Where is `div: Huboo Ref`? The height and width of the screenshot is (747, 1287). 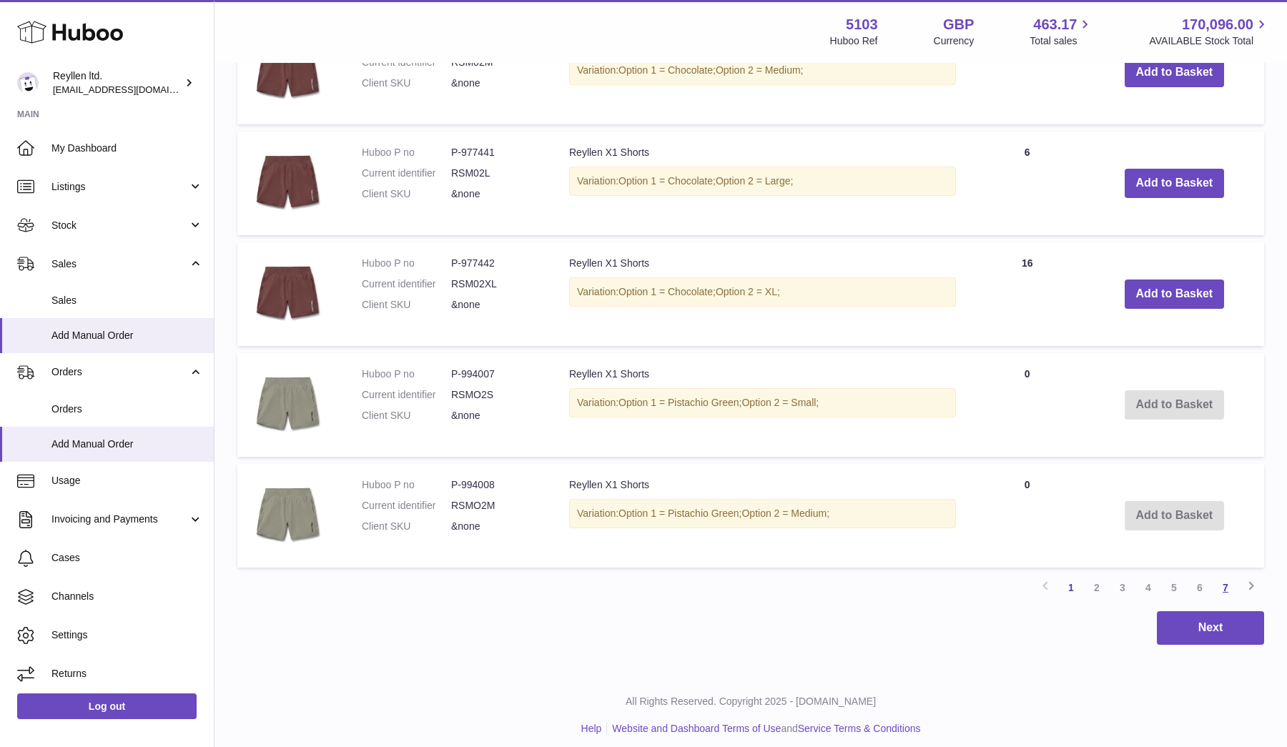
div: Huboo Ref is located at coordinates (854, 41).